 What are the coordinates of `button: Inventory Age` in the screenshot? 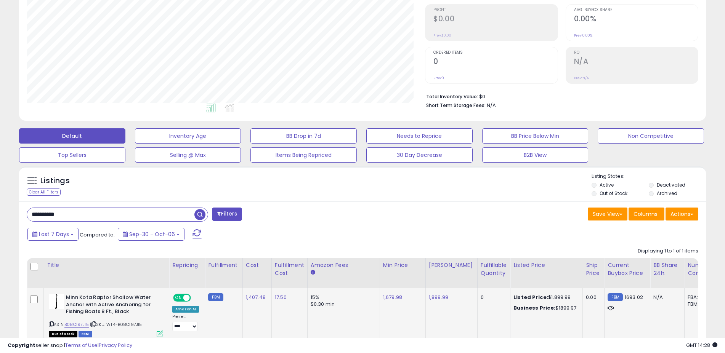 It's located at (188, 136).